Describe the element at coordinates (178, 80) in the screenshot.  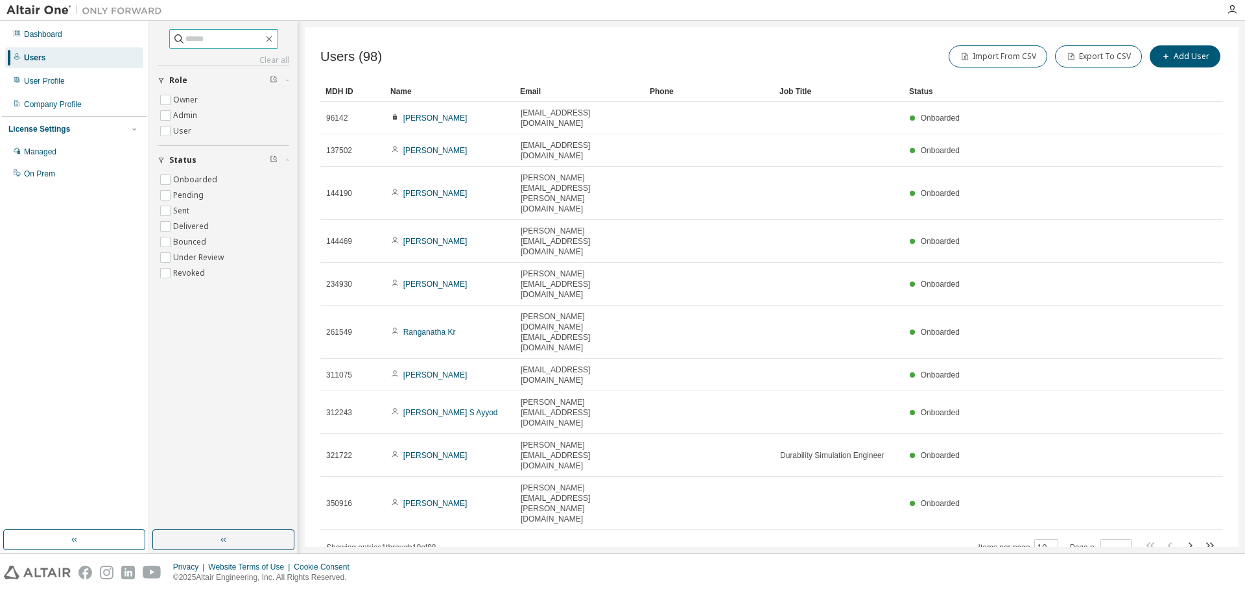
I see `span: Role` at that location.